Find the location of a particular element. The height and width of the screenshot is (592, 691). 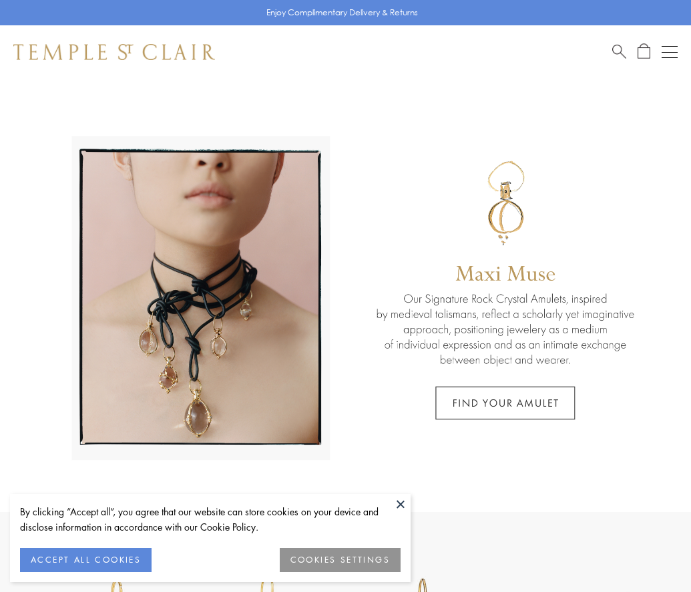

button: Open navigation is located at coordinates (669, 52).